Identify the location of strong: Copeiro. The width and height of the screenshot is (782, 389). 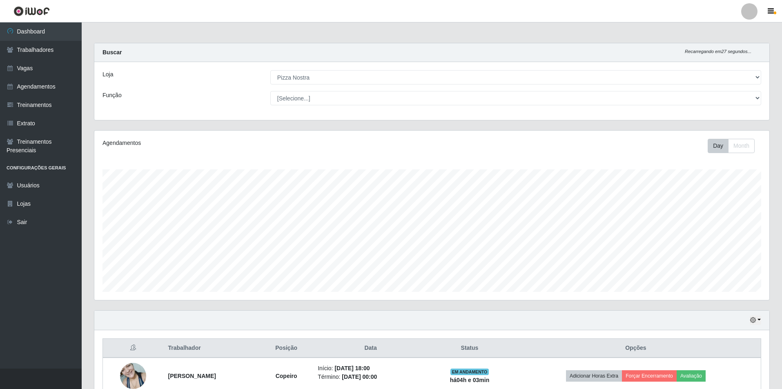
(286, 376).